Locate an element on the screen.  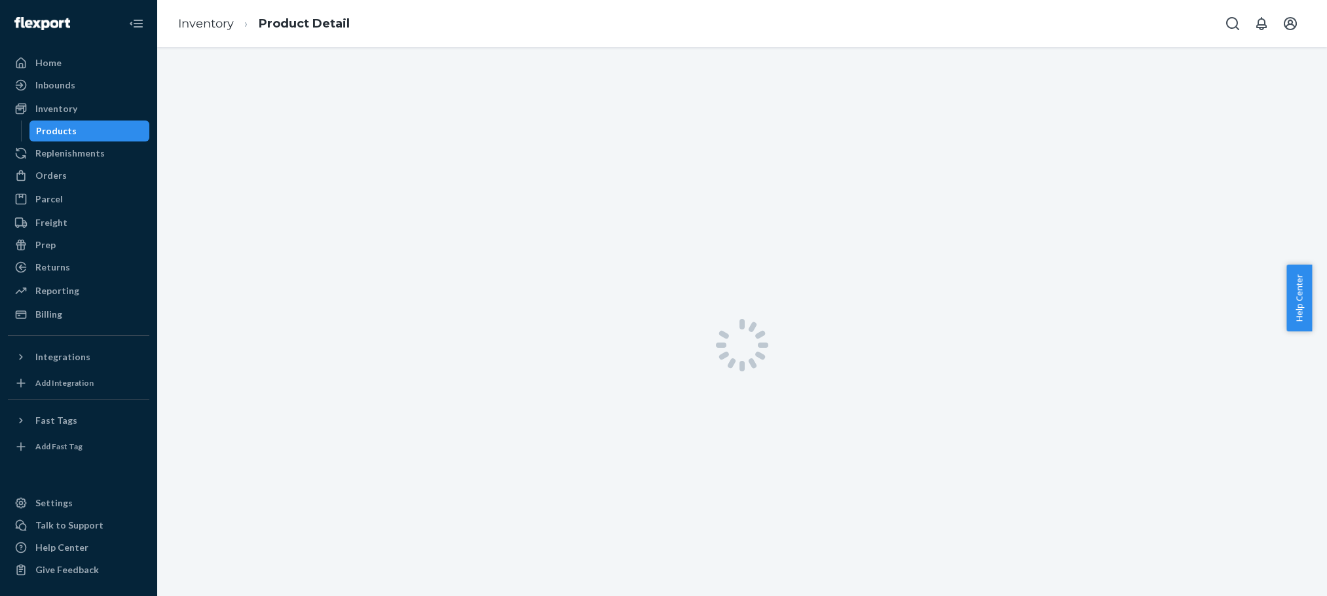
div: Products is located at coordinates (56, 131).